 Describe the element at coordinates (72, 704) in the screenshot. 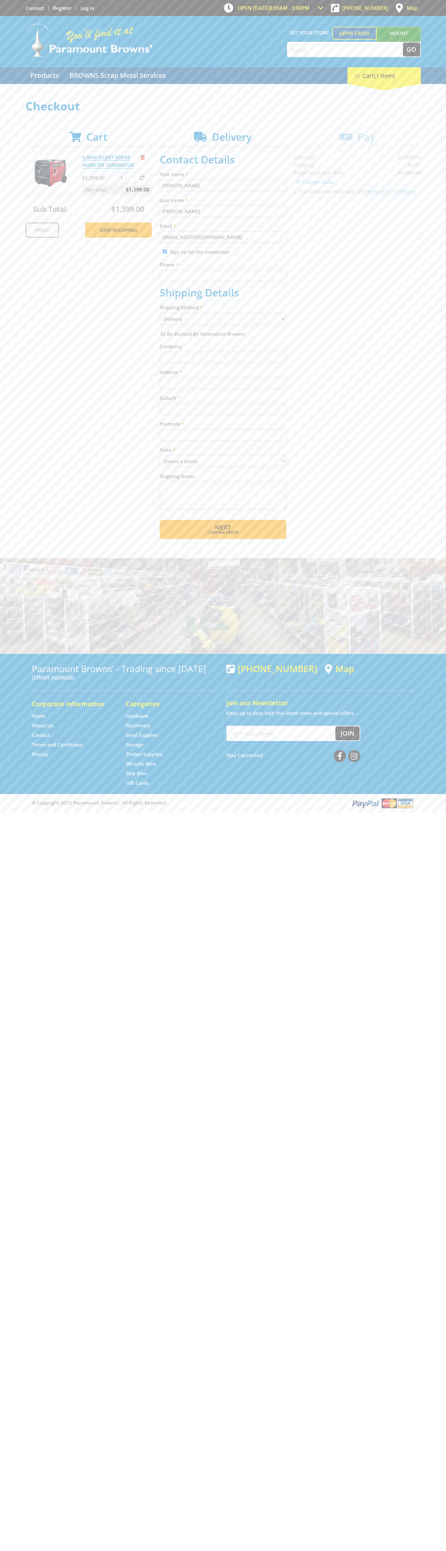

I see `h5: Corporate Information` at that location.